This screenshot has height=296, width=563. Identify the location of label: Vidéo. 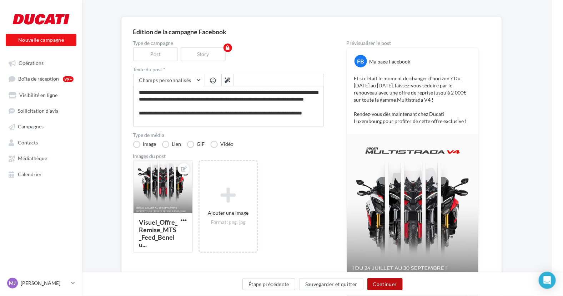
(222, 144).